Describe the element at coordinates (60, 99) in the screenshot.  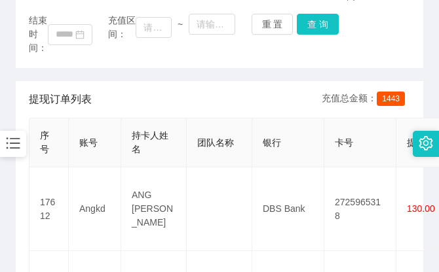
I see `span: 提现订单列表` at that location.